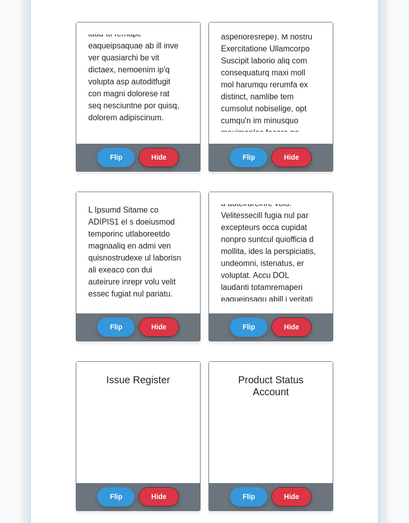 The width and height of the screenshot is (409, 523). I want to click on h2: Product Status Account, so click(271, 386).